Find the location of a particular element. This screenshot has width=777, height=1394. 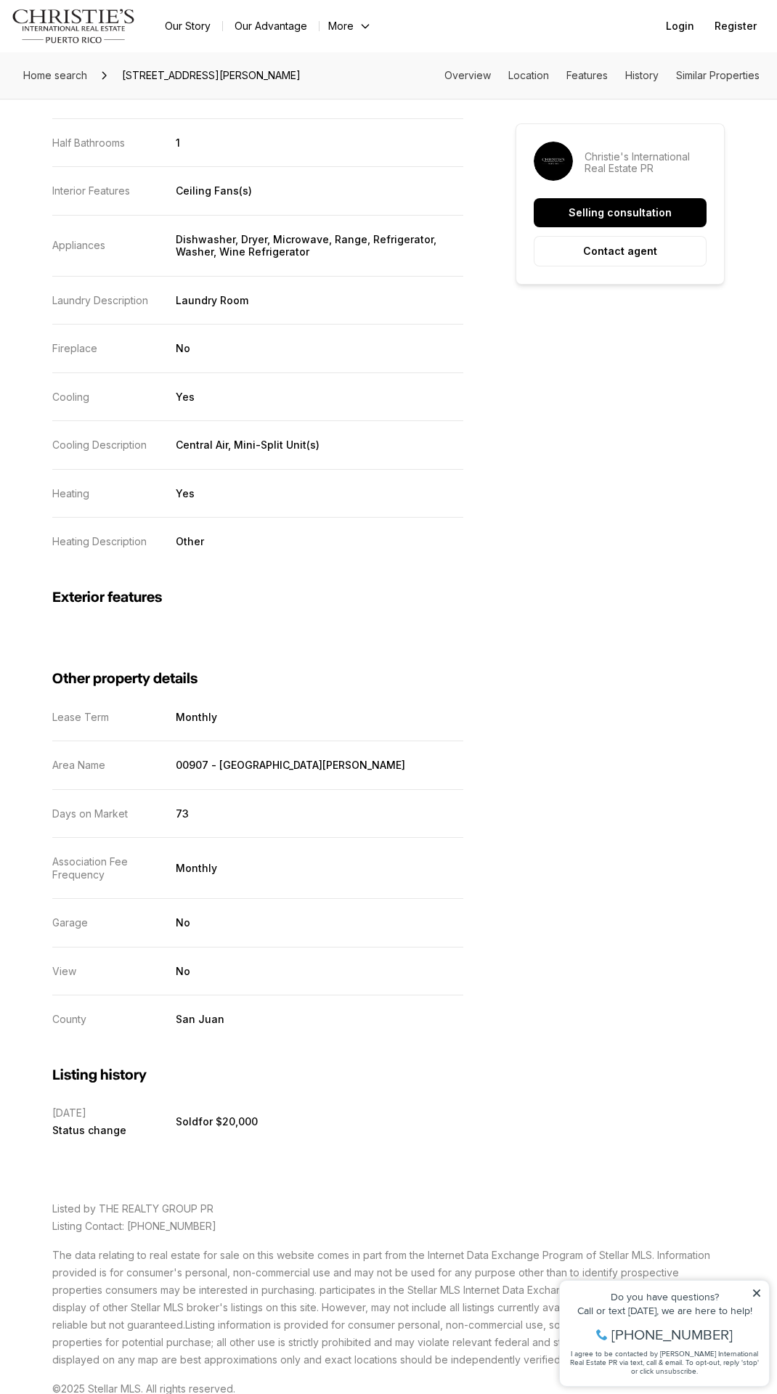

a: Skip to: History is located at coordinates (642, 75).